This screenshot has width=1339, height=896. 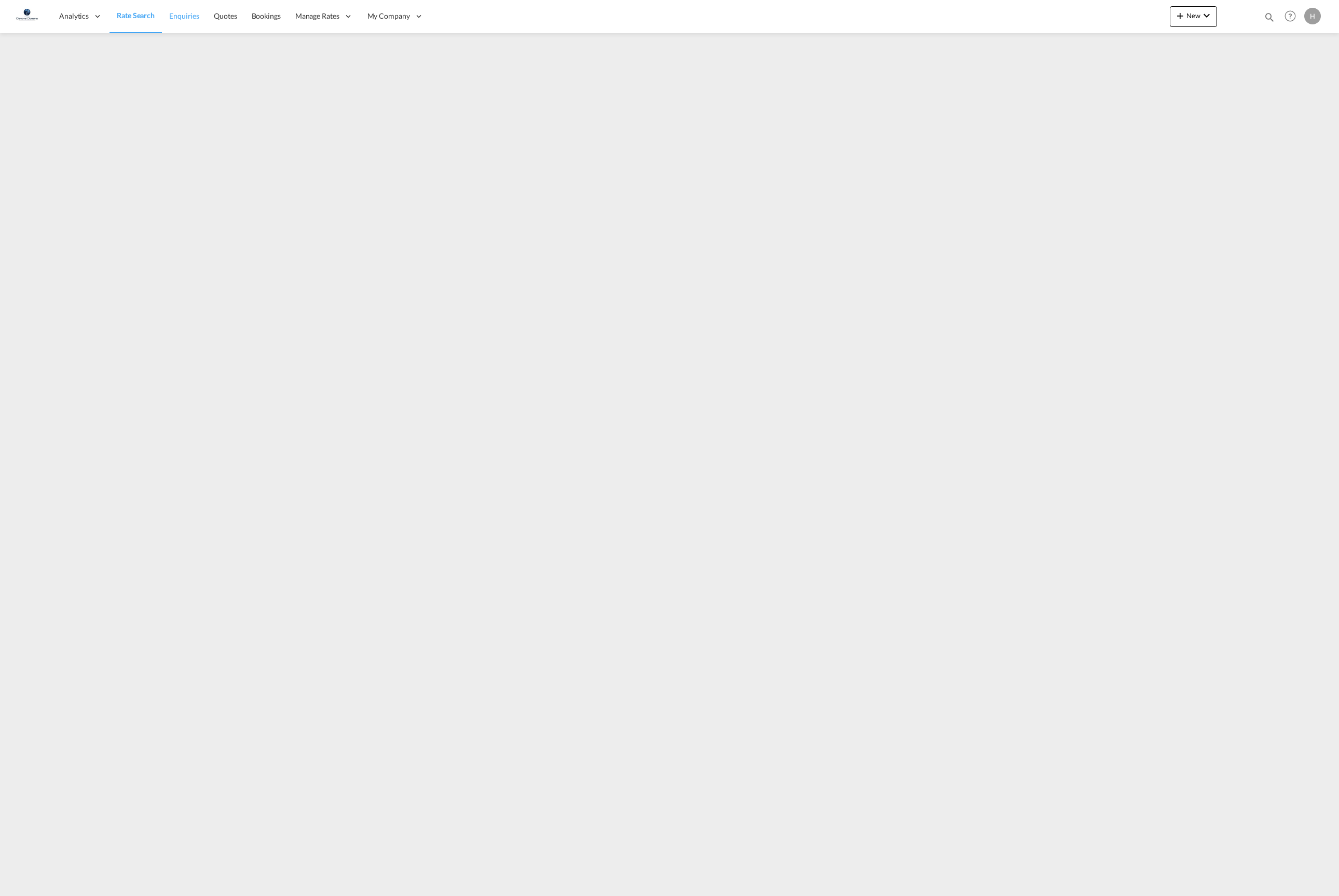 I want to click on div: H, so click(x=1312, y=16).